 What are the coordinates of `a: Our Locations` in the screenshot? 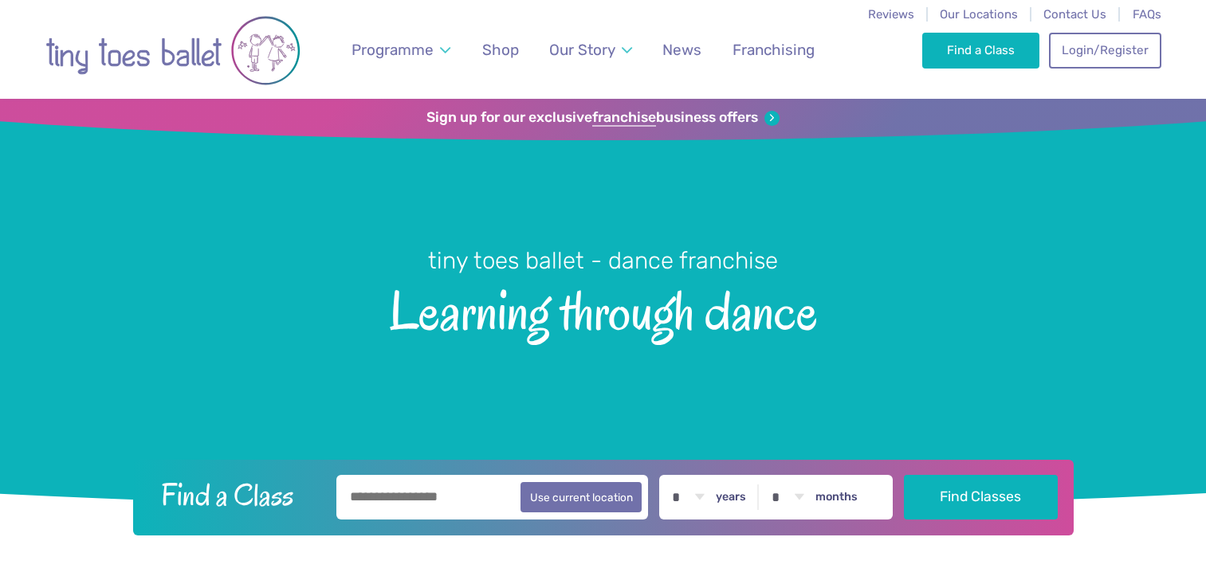 It's located at (979, 14).